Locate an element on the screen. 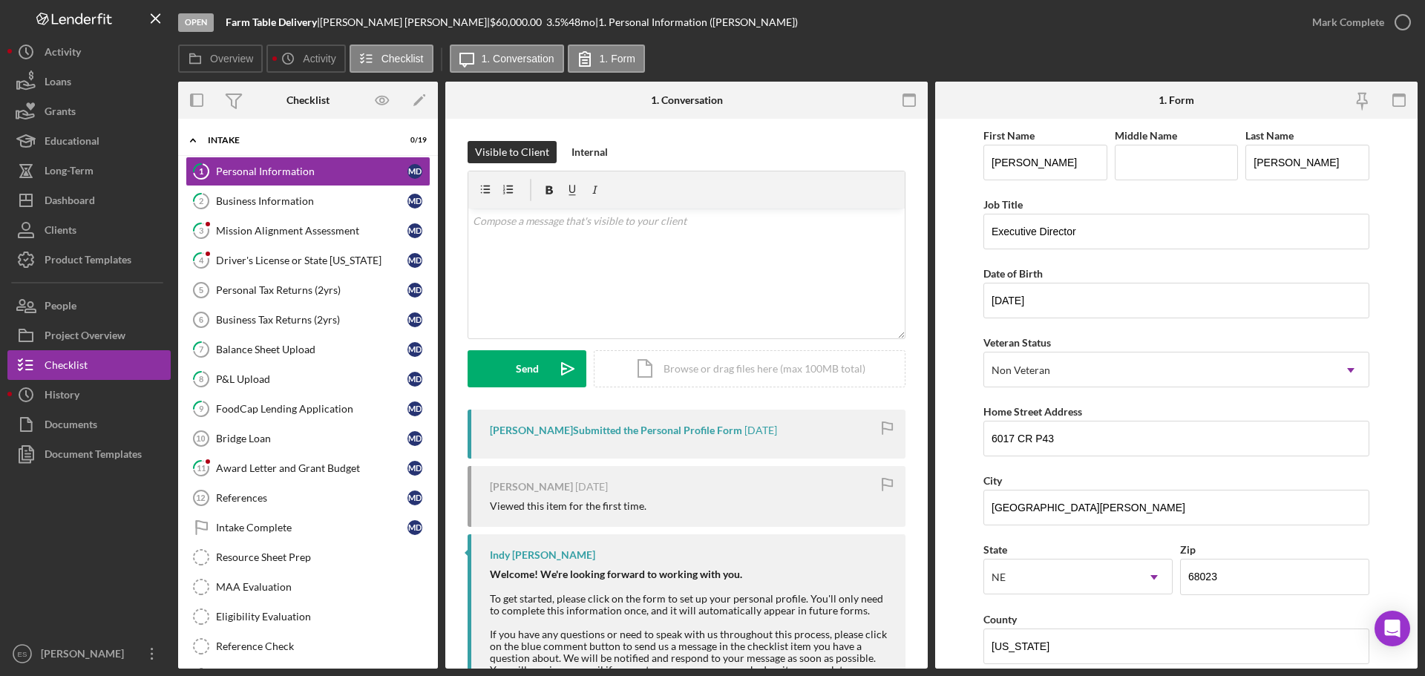 The image size is (1425, 676). div: Open Intercom Messenger is located at coordinates (1392, 629).